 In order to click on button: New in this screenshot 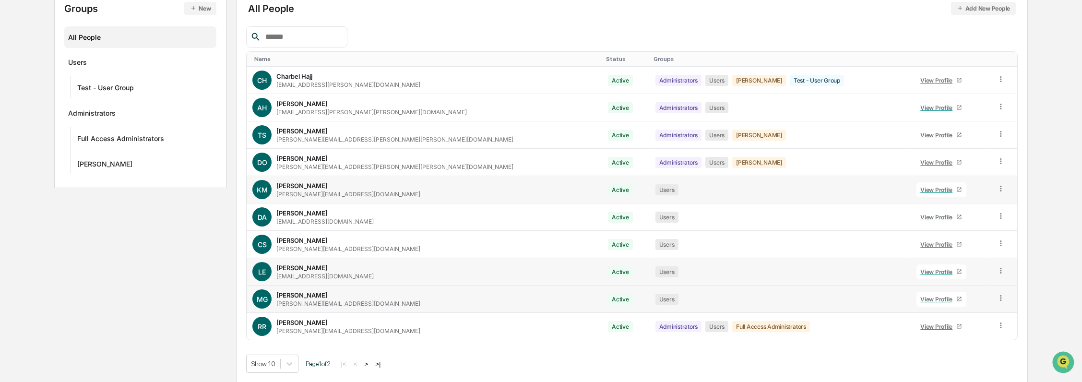, I will do `click(200, 8)`.